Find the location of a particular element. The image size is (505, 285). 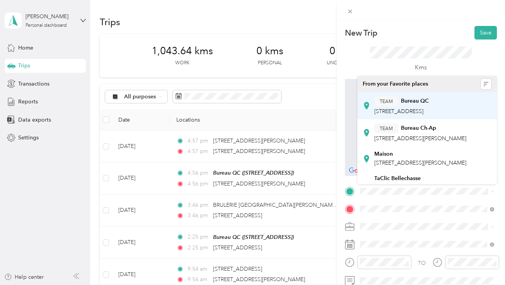

p: New Trip is located at coordinates (361, 33).